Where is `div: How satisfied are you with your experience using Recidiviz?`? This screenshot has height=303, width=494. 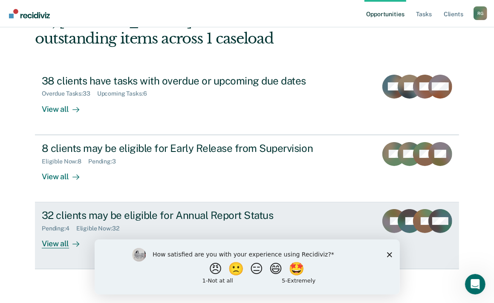
div: How satisfied are you with your experience using Recidiviz? is located at coordinates (156, 15).